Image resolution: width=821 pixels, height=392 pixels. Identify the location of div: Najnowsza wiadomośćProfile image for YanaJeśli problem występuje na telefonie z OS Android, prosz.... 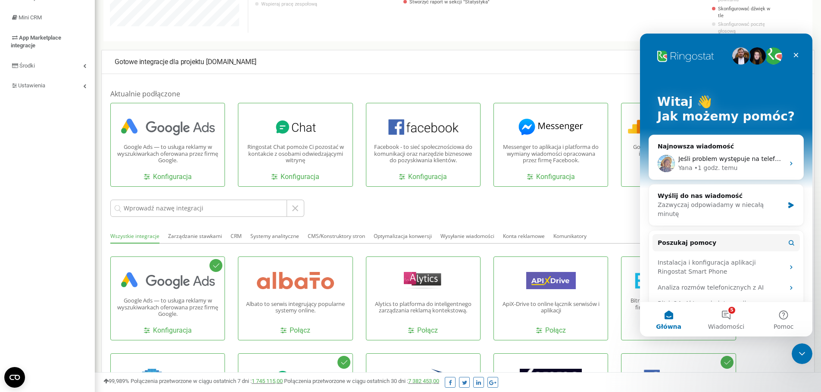
(86, 124).